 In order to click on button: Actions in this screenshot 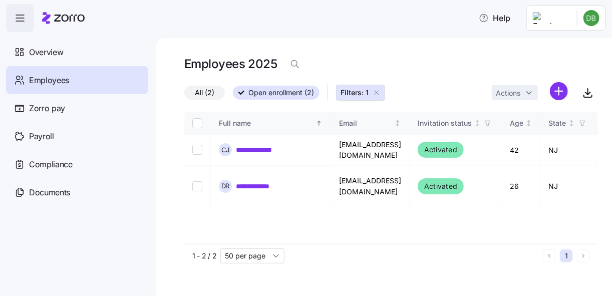, I will do `click(515, 93)`.